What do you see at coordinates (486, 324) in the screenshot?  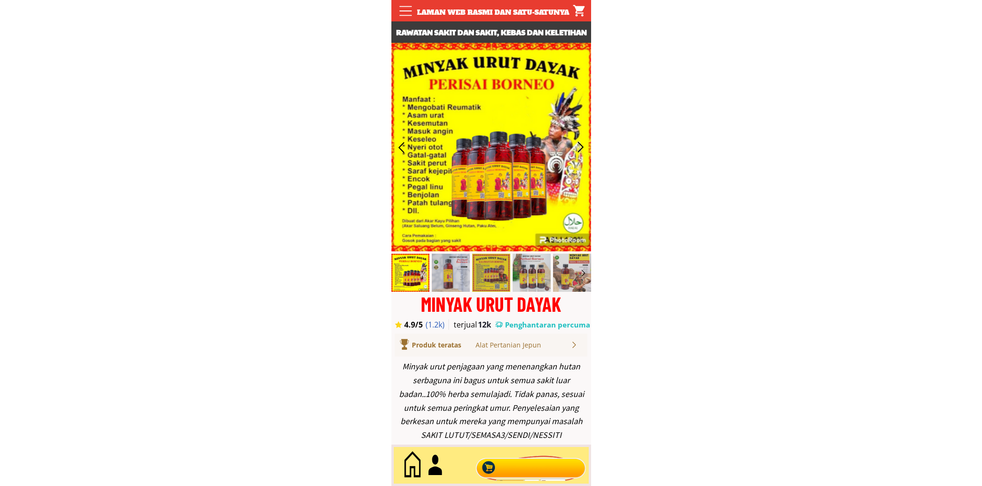 I see `h3: 12k` at bounding box center [486, 324].